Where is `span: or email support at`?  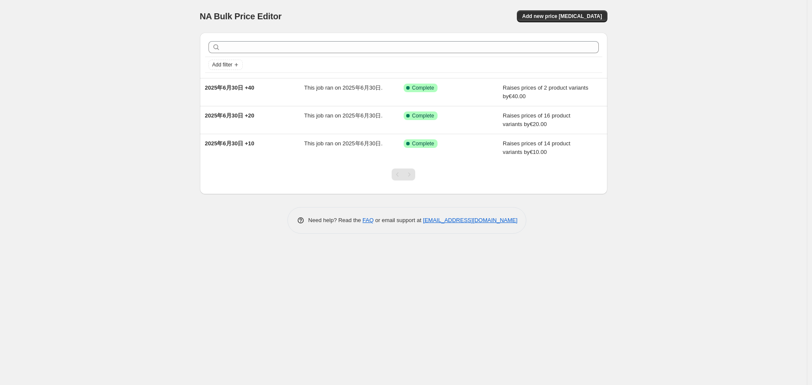
span: or email support at is located at coordinates (398, 220).